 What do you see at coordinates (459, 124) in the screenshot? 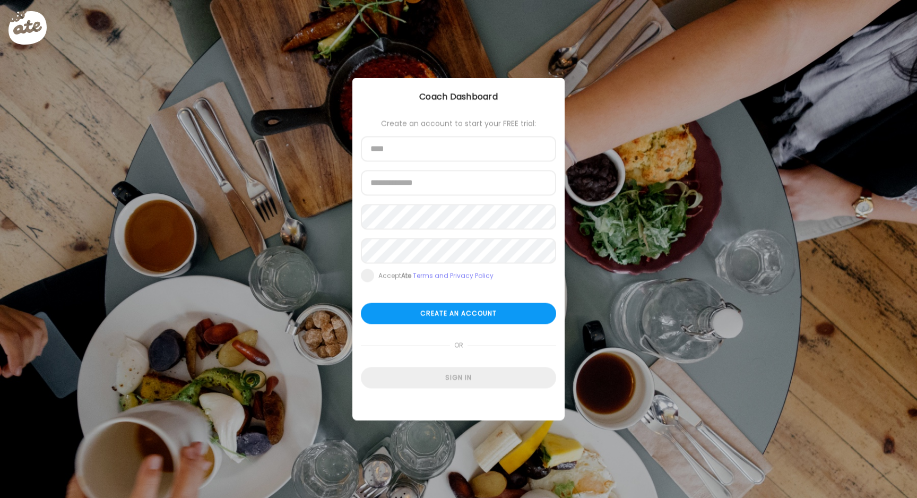
I see `div: Create an account to start your FREE trial:` at bounding box center [459, 124].